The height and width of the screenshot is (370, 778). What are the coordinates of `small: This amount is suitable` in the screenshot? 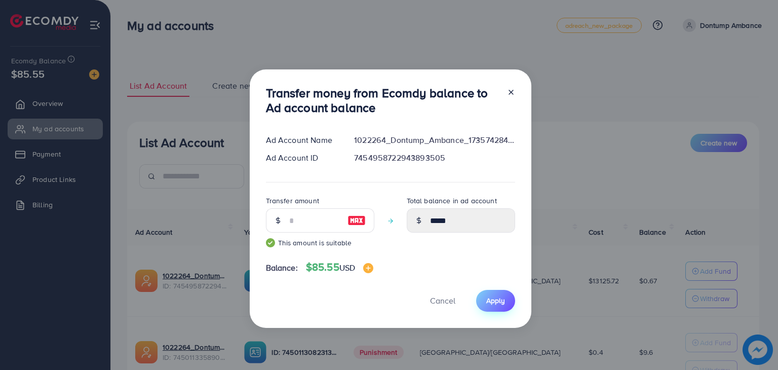 It's located at (320, 243).